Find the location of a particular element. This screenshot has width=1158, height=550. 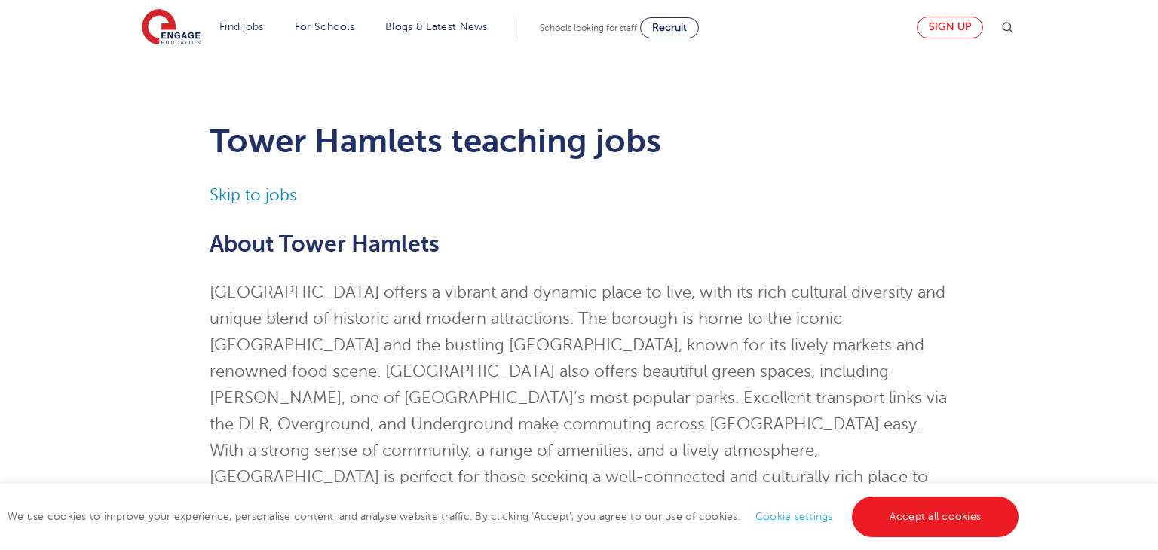

a: Blogs & Latest News is located at coordinates (436, 26).